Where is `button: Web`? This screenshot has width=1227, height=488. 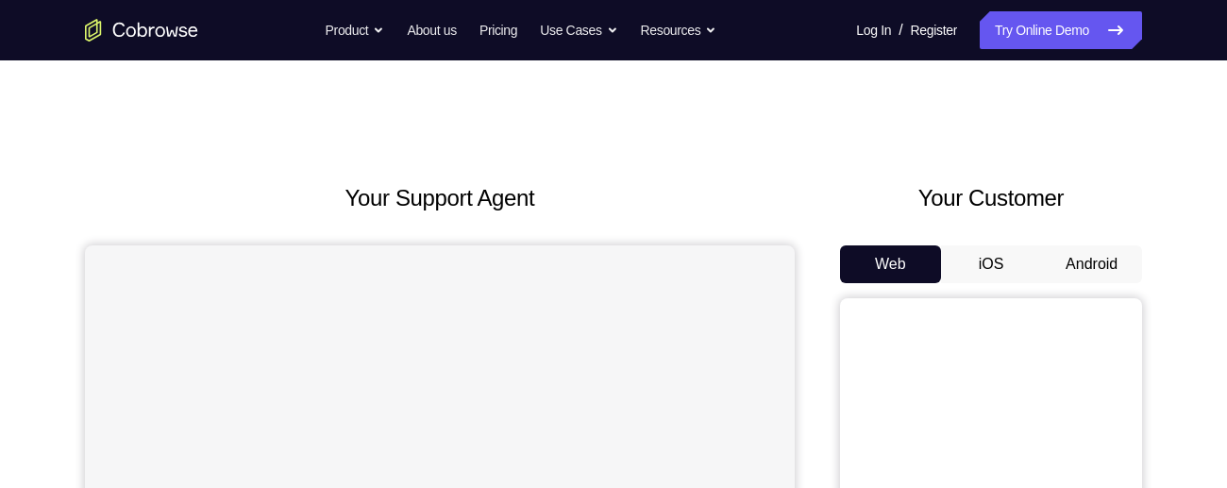 button: Web is located at coordinates (890, 264).